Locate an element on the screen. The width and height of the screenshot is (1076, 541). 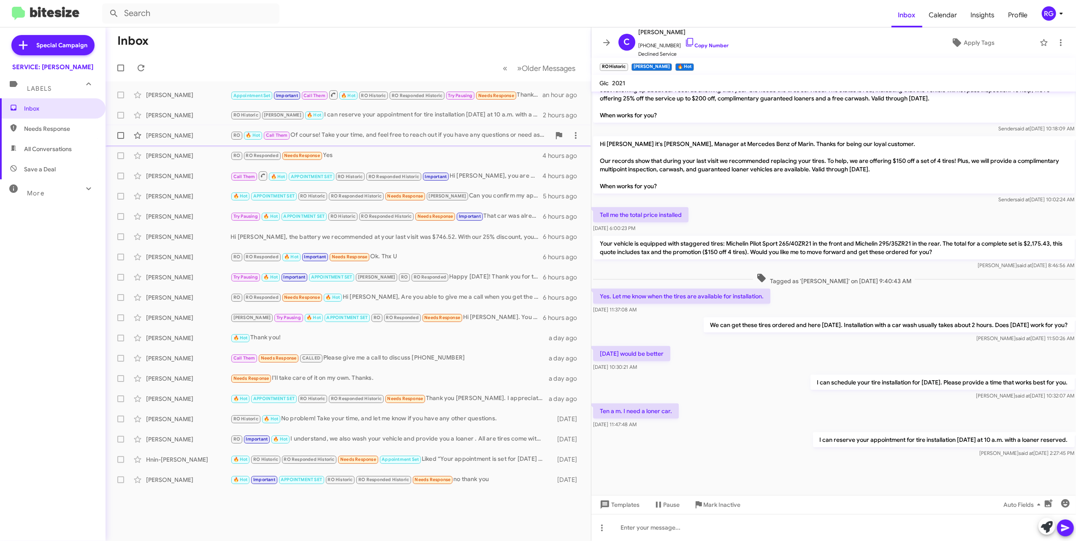
input: Search is located at coordinates (191, 14).